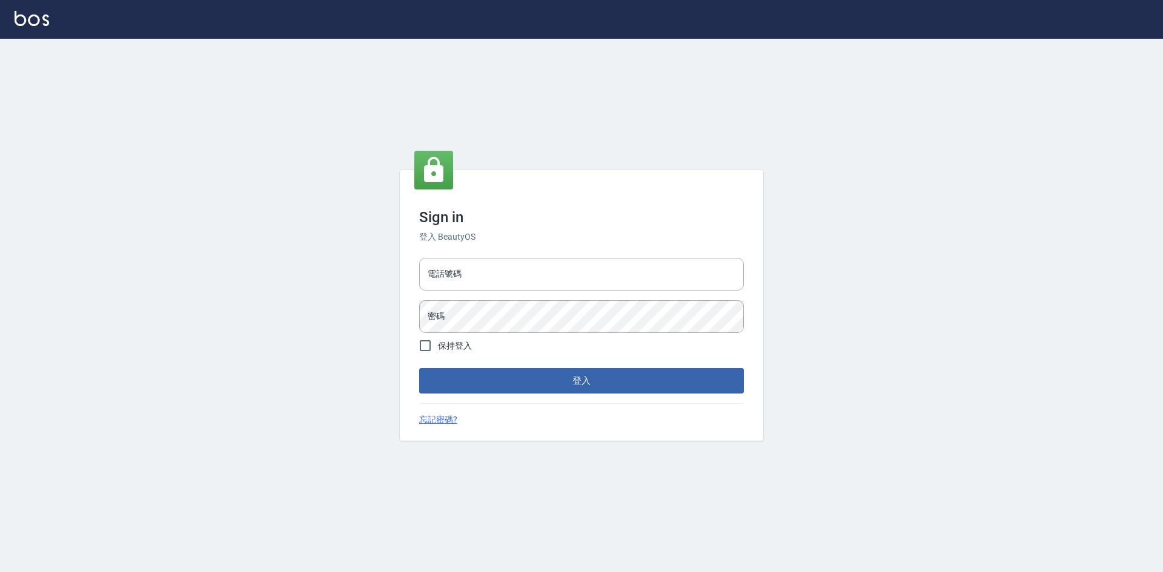 The width and height of the screenshot is (1163, 572). What do you see at coordinates (581, 217) in the screenshot?
I see `h3: Sign in` at bounding box center [581, 217].